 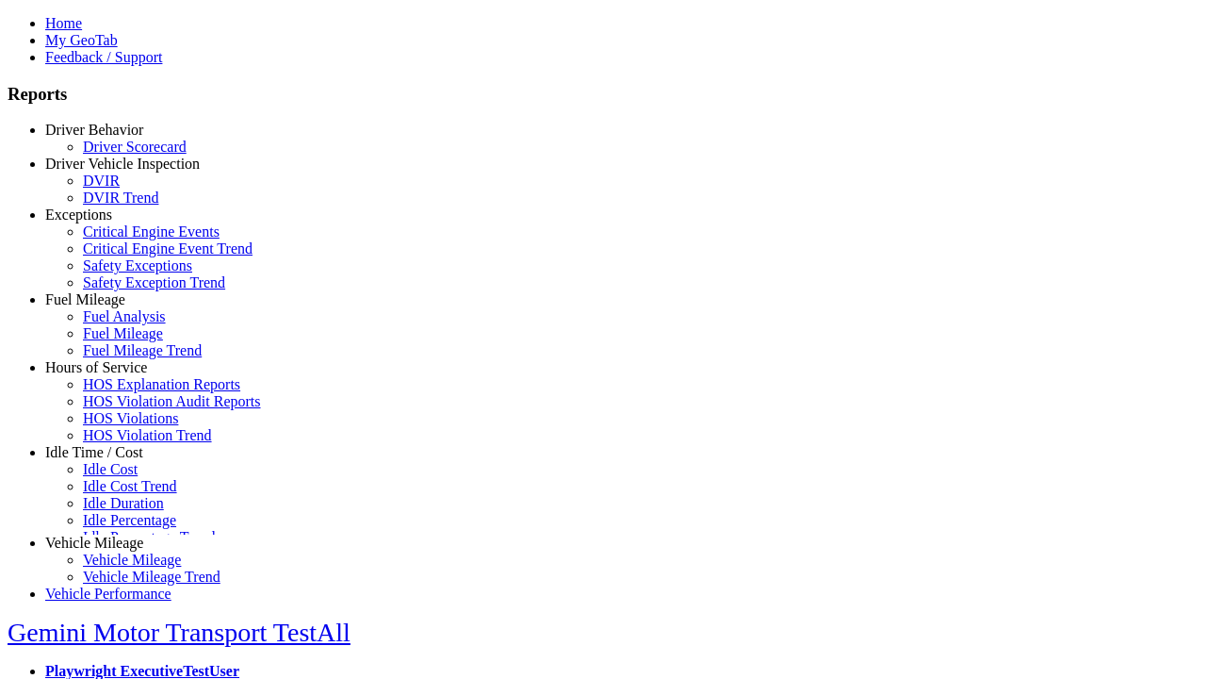 What do you see at coordinates (101, 180) in the screenshot?
I see `a: DVIR` at bounding box center [101, 180].